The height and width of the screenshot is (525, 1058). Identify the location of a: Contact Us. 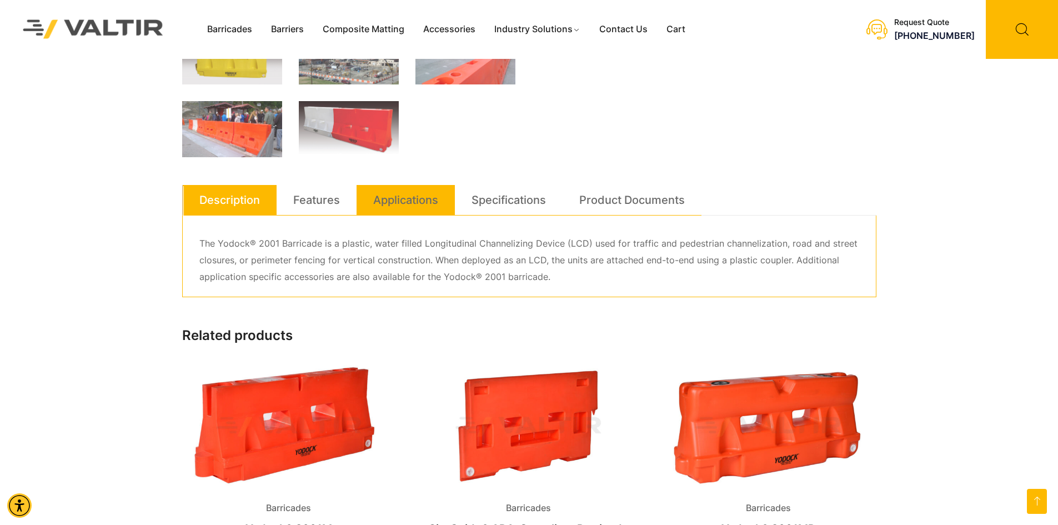
(623, 29).